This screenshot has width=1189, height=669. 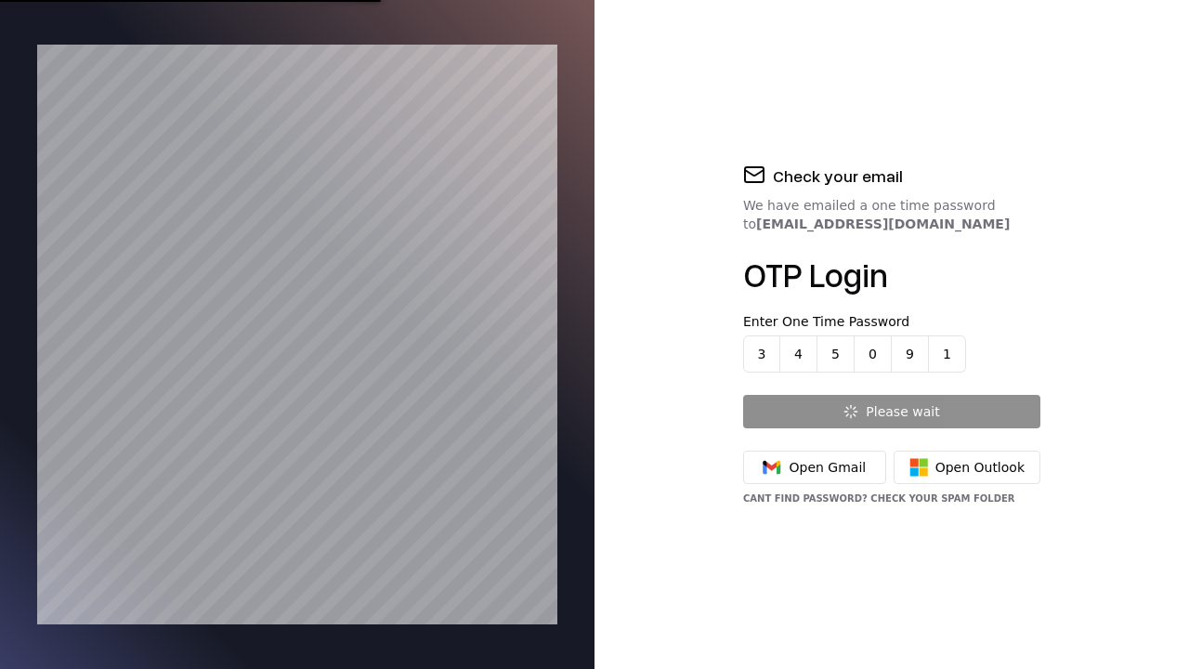 I want to click on button: Open Gmail, so click(x=814, y=467).